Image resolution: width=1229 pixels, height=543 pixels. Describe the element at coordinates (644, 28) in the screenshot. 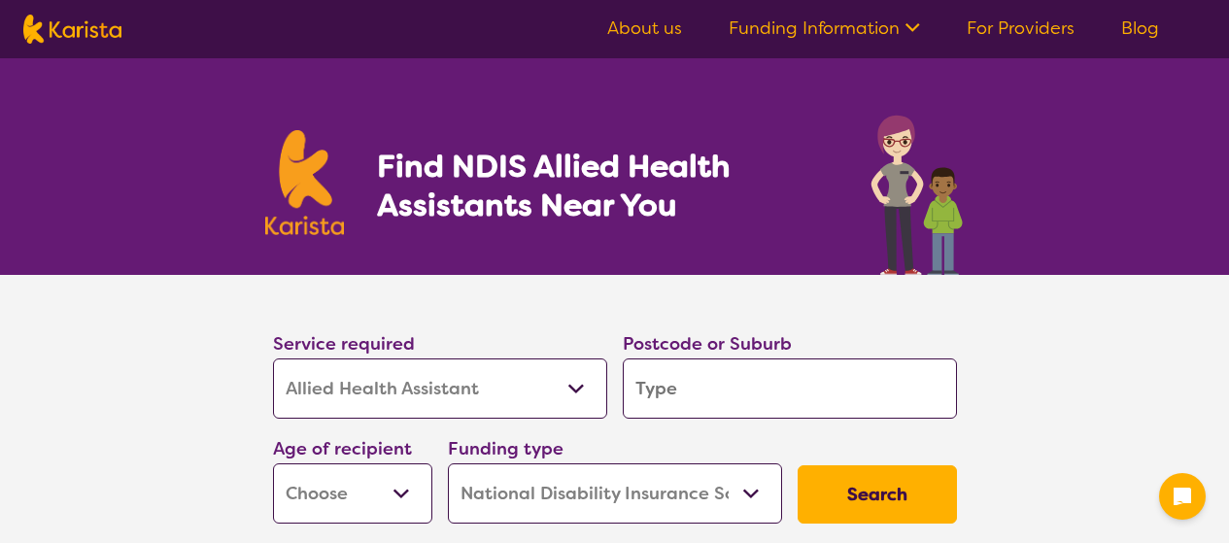

I see `a: About us` at that location.